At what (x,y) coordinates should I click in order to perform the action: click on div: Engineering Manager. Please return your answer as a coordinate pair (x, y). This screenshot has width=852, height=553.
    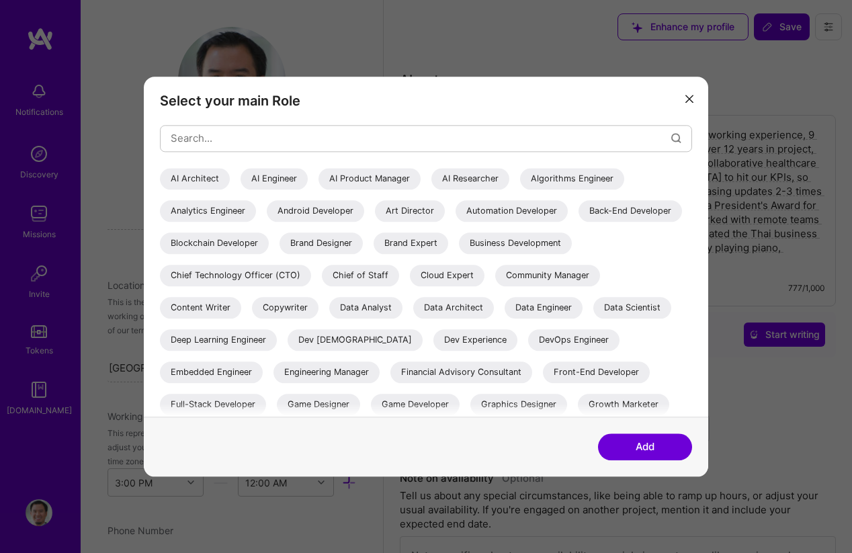
    Looking at the image, I should click on (326, 372).